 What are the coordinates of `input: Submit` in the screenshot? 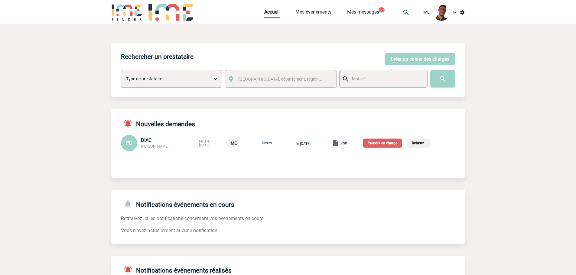 It's located at (443, 79).